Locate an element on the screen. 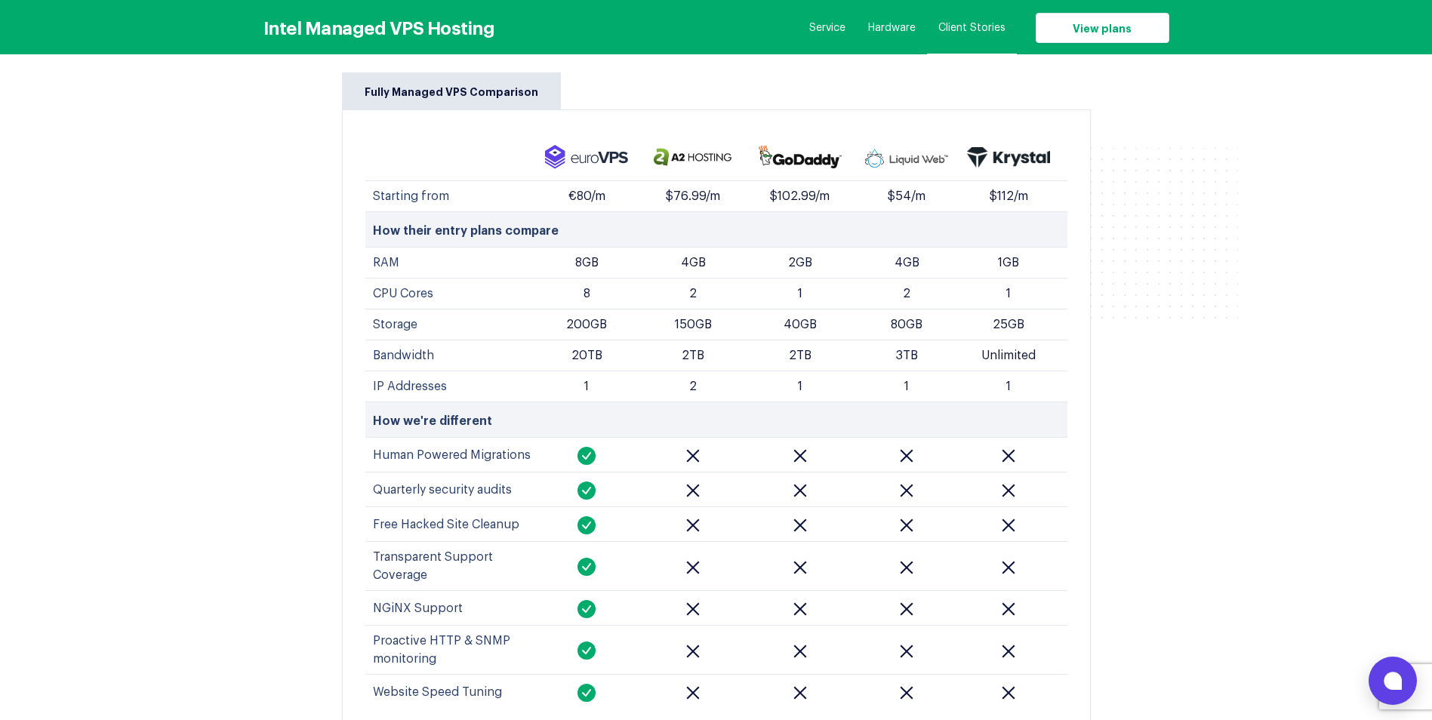  a: Service is located at coordinates (828, 28).